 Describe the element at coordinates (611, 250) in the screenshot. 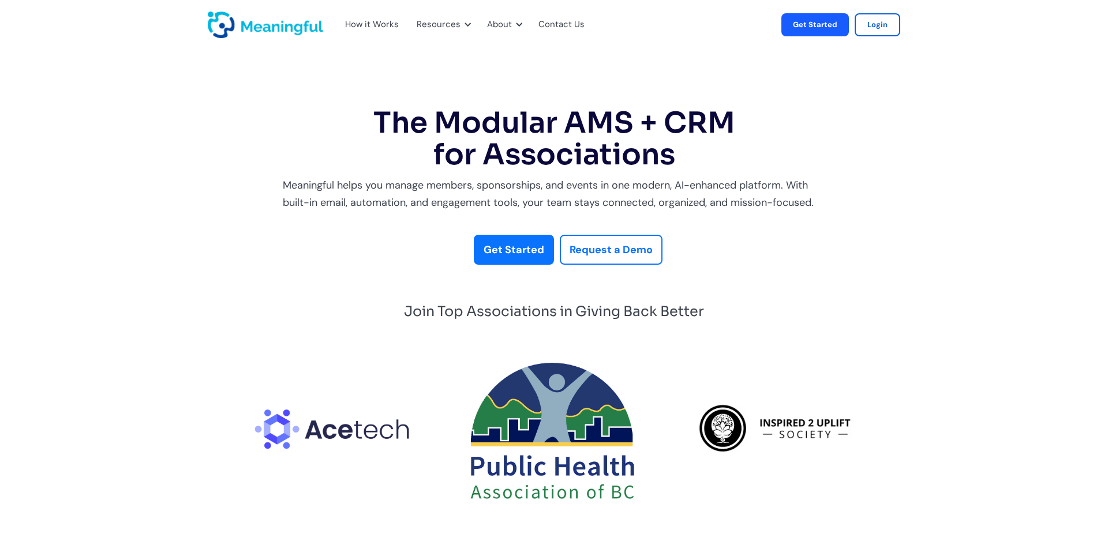

I see `a: Request a Demo` at that location.